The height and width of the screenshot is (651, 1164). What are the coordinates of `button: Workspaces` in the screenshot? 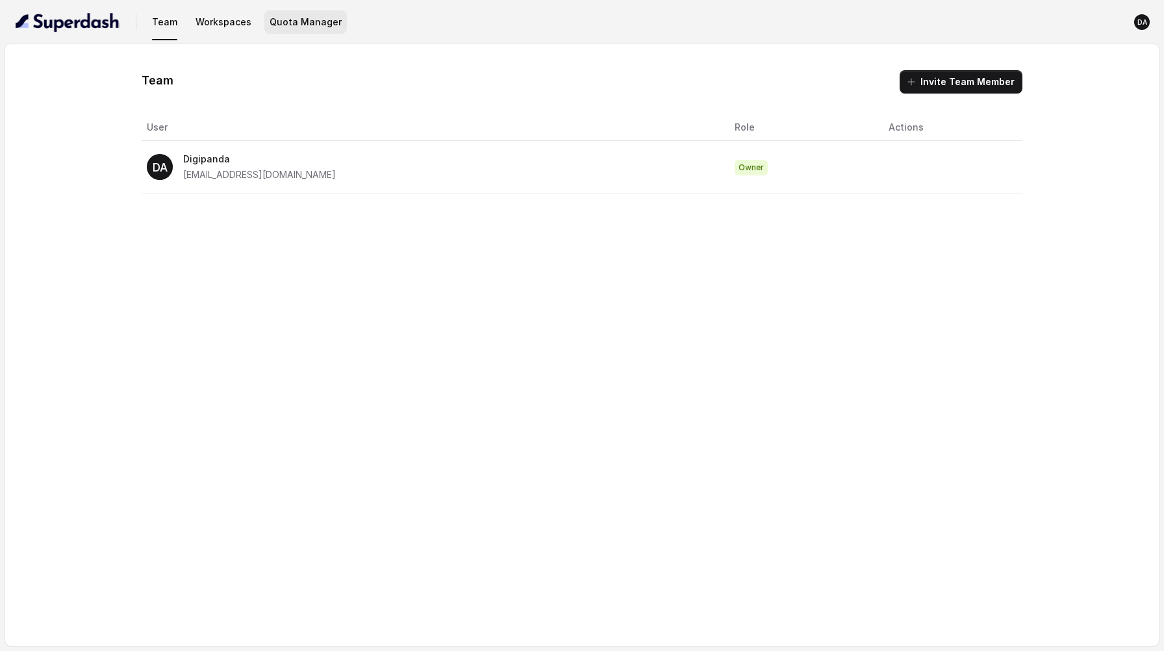 It's located at (224, 22).